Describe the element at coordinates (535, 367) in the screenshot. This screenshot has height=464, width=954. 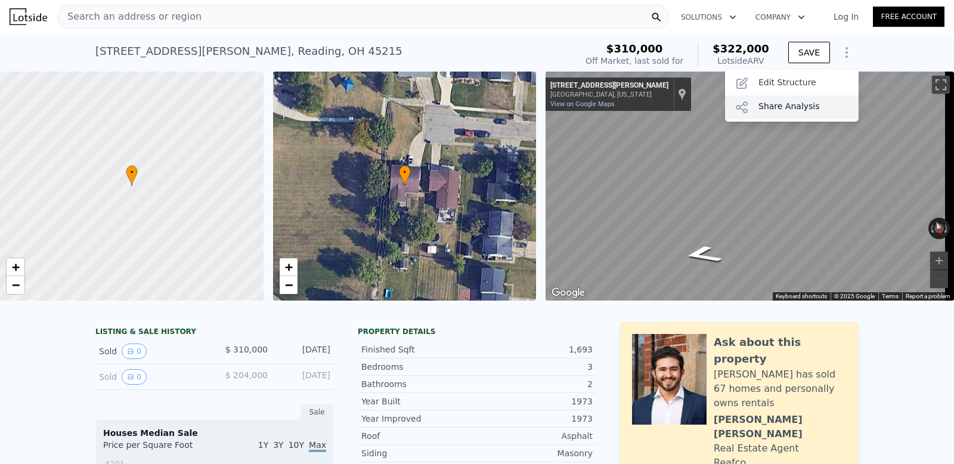
I see `div: 3` at that location.